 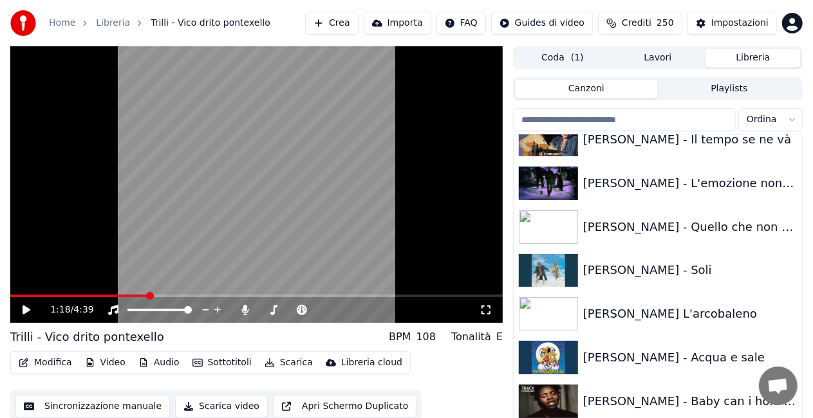 What do you see at coordinates (160, 23) in the screenshot?
I see `nav: breadcrumb` at bounding box center [160, 23].